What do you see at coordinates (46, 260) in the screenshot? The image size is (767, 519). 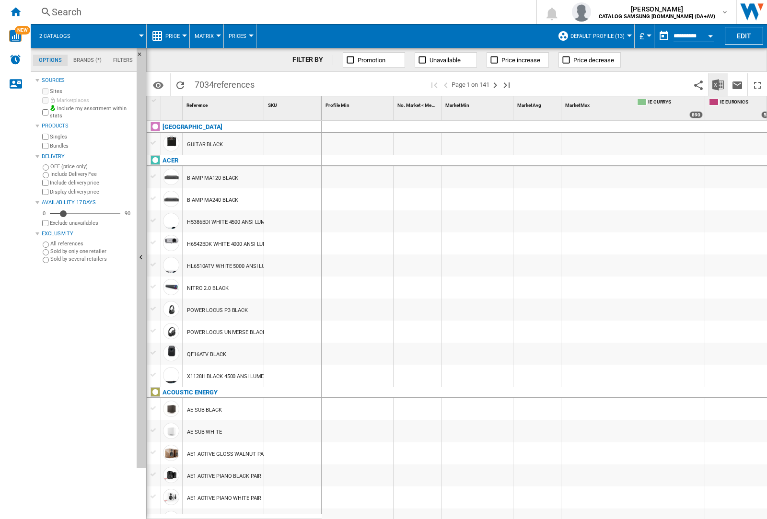 I see `input: Sold by several retailers` at bounding box center [46, 260].